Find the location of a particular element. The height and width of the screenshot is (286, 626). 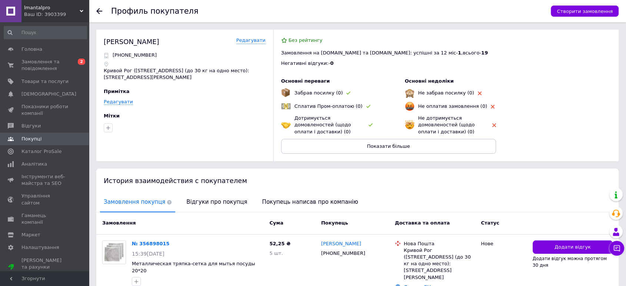

button: Чат з покупцем is located at coordinates (617, 248).